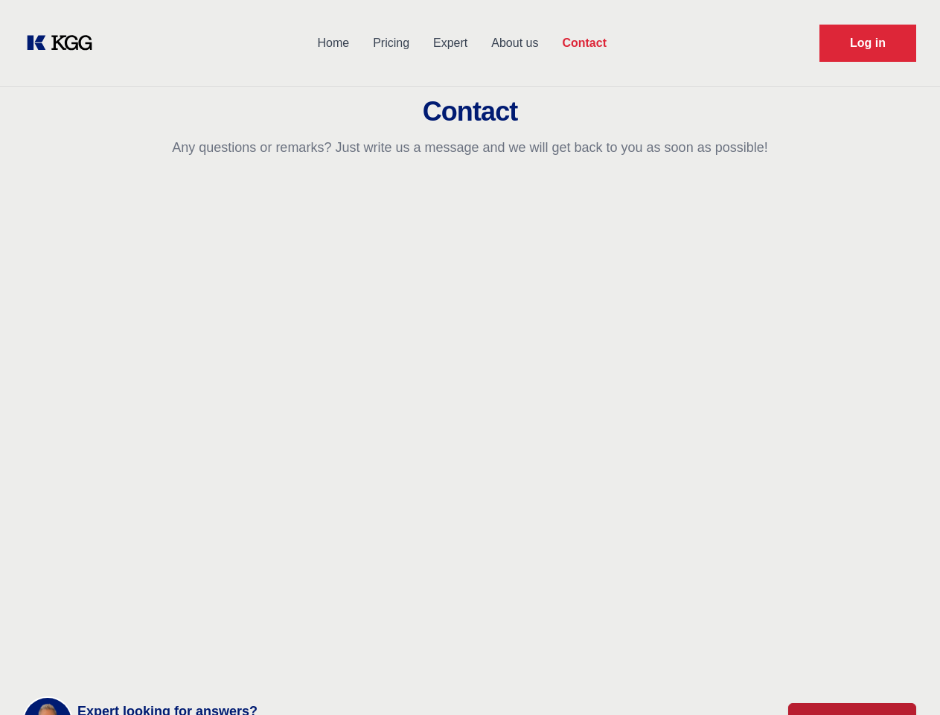  Describe the element at coordinates (584, 43) in the screenshot. I see `a: Contact` at that location.